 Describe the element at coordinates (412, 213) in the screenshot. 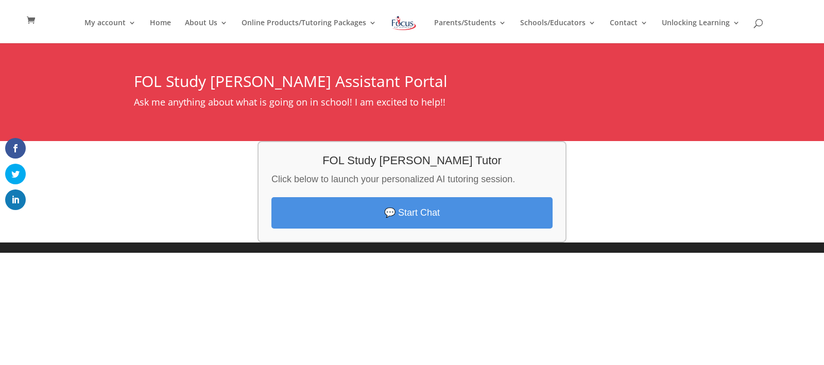

I see `a: 💬 Start Chat` at that location.